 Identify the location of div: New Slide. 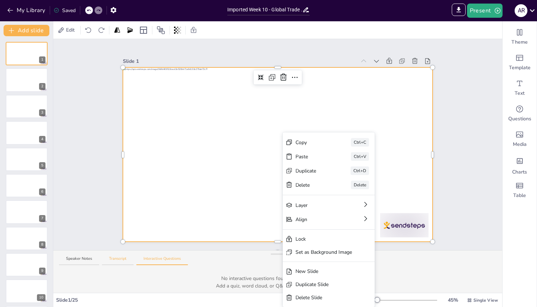
(323, 271).